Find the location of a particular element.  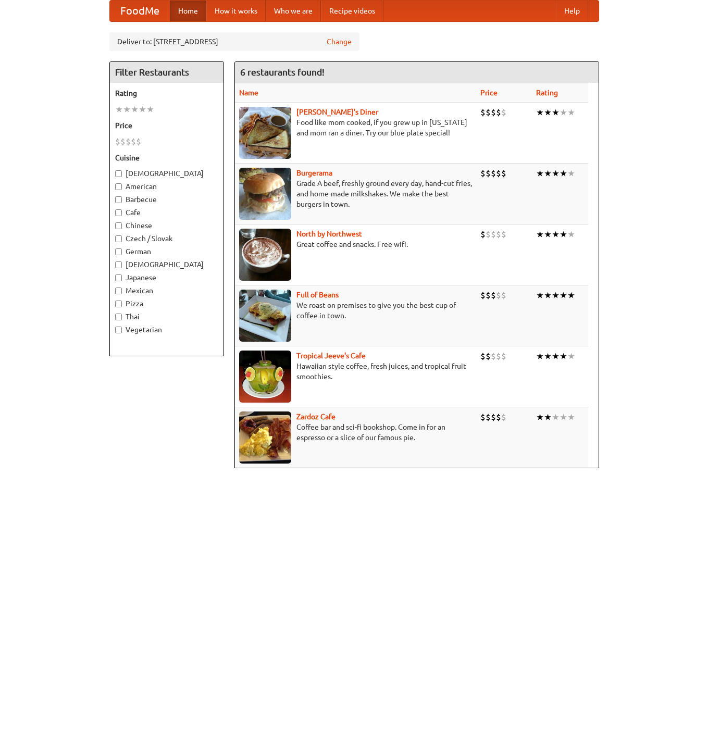

h4: Filter Restaurants is located at coordinates (167, 72).